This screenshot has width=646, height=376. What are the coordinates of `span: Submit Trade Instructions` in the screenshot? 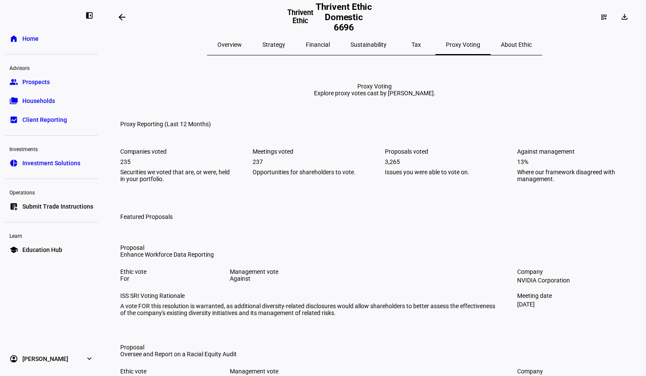 It's located at (58, 207).